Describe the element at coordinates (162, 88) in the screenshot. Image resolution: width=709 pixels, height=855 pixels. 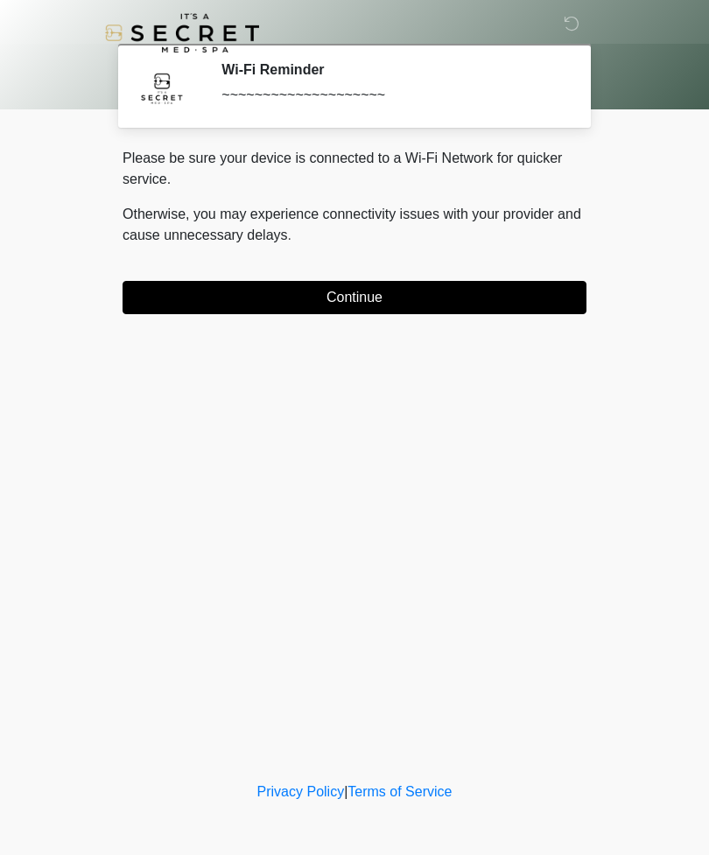
I see `img: Agent Avatar` at that location.